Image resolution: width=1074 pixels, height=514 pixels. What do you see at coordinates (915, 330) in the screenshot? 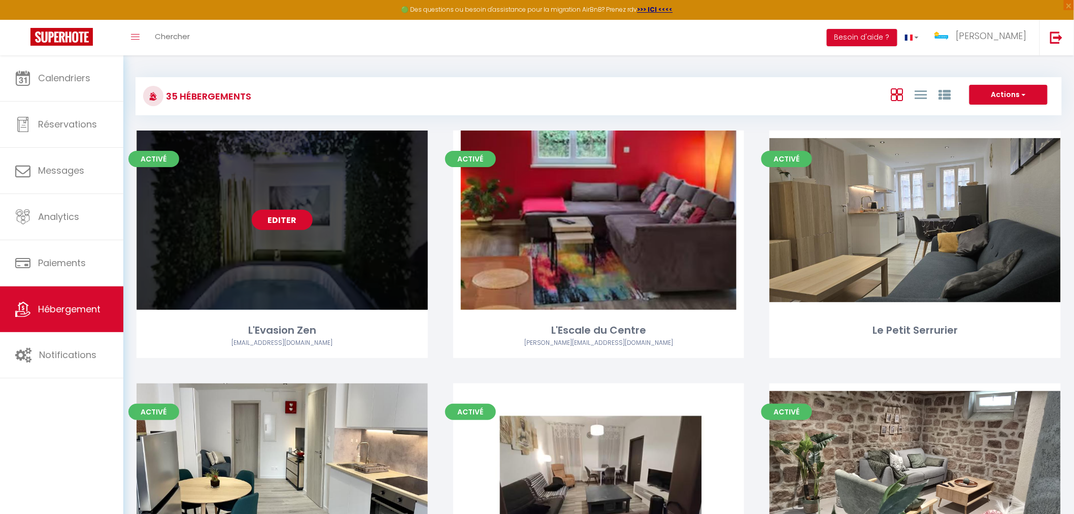
I see `div: Le Petit Serrurier` at bounding box center [915, 330].